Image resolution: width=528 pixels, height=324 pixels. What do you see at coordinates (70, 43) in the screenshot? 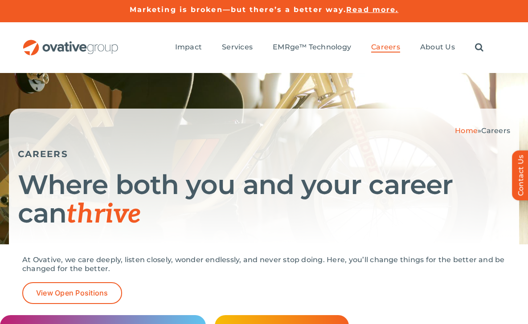
I see `a: OG_Full_horizontal_RGB` at bounding box center [70, 43].